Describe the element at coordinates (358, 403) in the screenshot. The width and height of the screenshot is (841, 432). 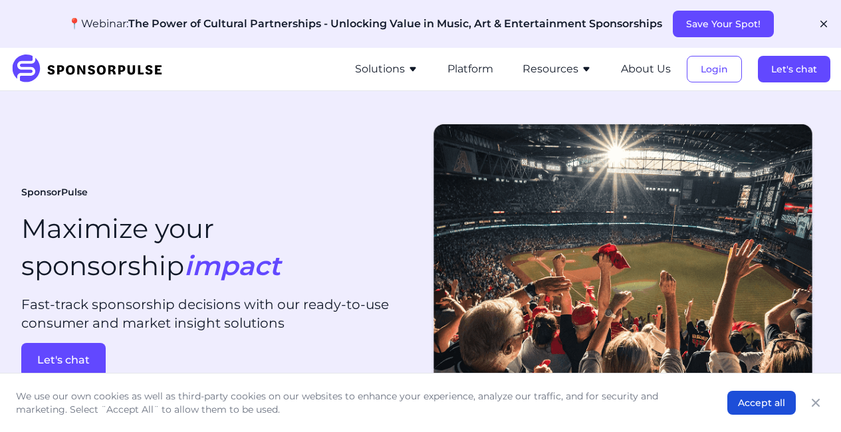
I see `p: We use our own cookies as well as third-party cookies on our websites to enhance your experience,...` at that location.